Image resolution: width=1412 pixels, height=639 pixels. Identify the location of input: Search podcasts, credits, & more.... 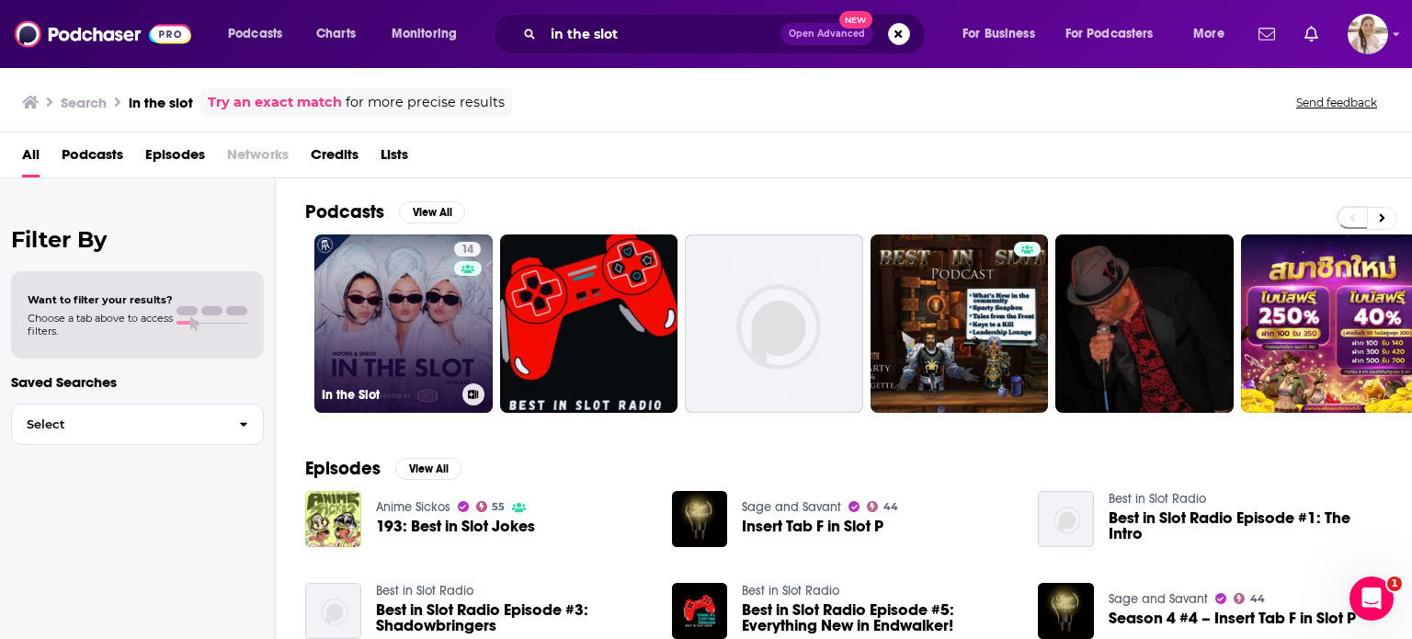
(662, 34).